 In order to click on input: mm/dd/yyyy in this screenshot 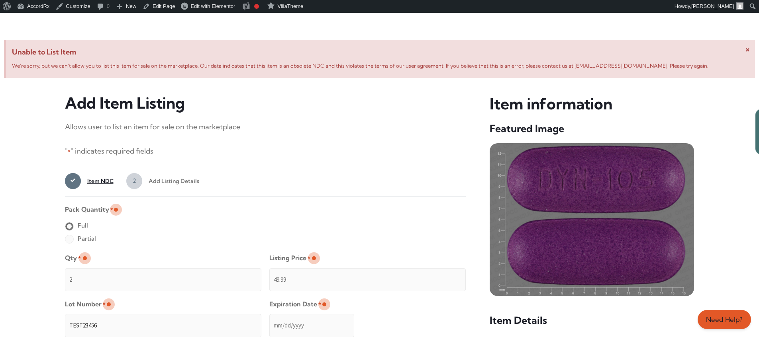, I will do `click(312, 326)`.